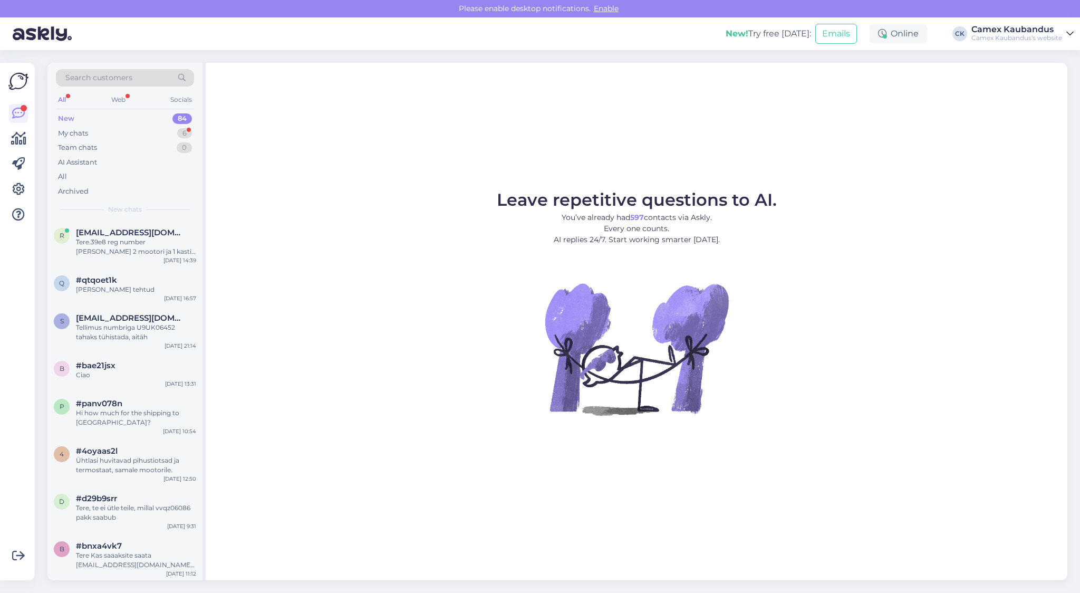 The width and height of the screenshot is (1080, 593). What do you see at coordinates (95, 365) in the screenshot?
I see `span: #bae21jsx` at bounding box center [95, 365].